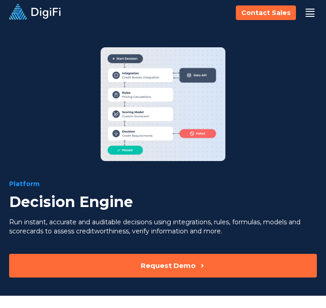 The image size is (326, 308). I want to click on div: Request Demo, so click(168, 266).